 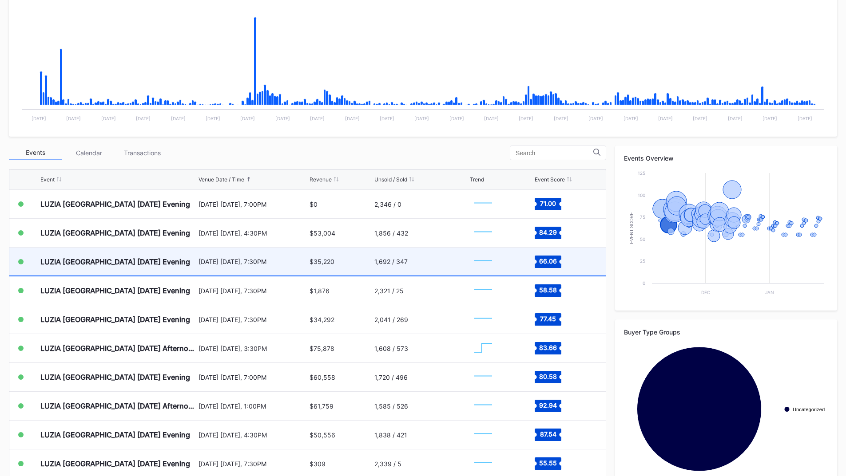 What do you see at coordinates (641, 195) in the screenshot?
I see `text: 100` at bounding box center [641, 195].